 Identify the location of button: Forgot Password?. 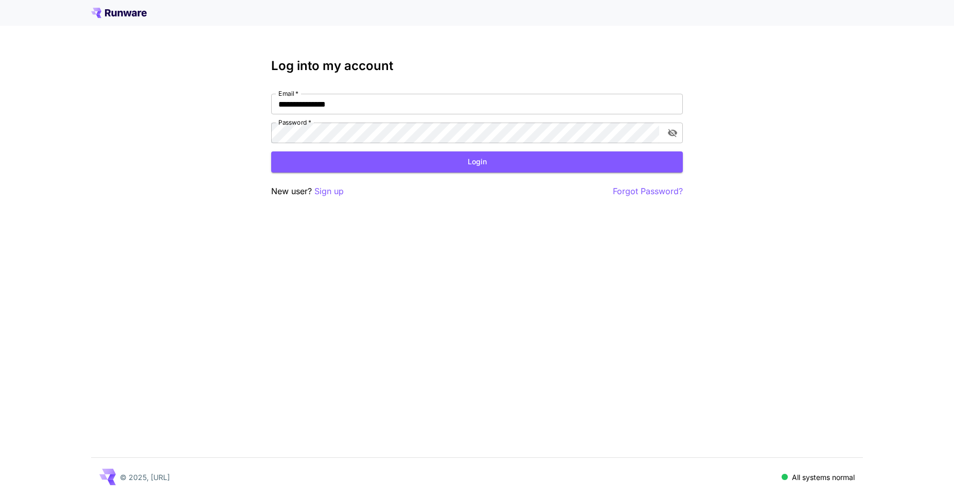
(648, 191).